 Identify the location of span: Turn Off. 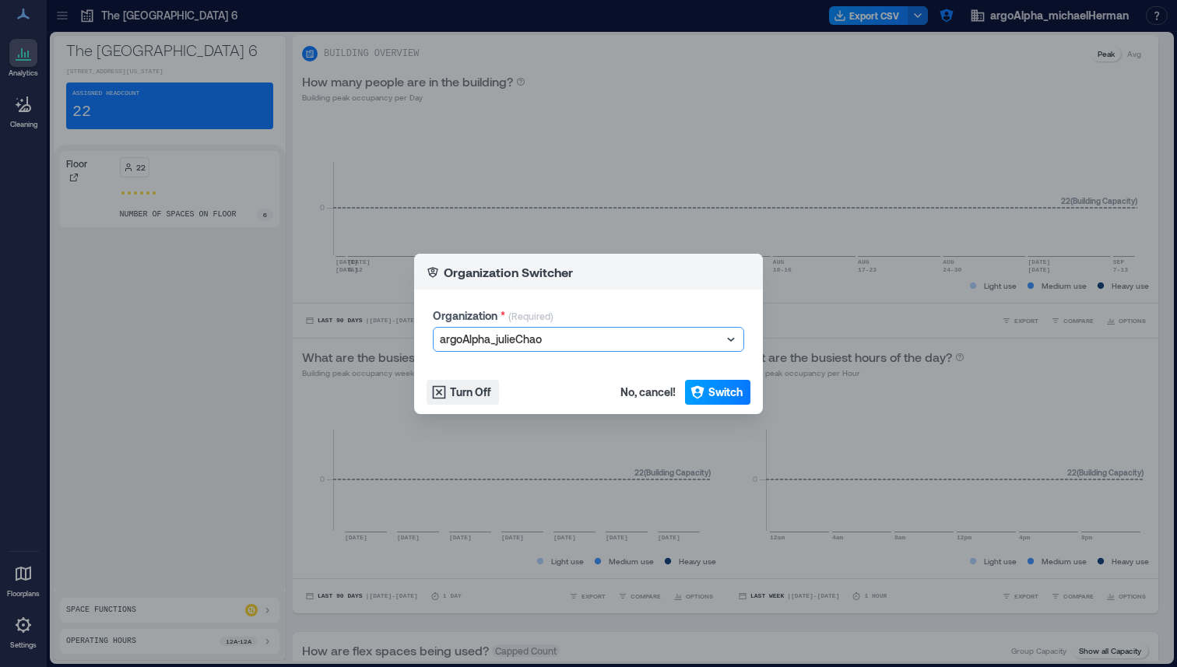
(470, 392).